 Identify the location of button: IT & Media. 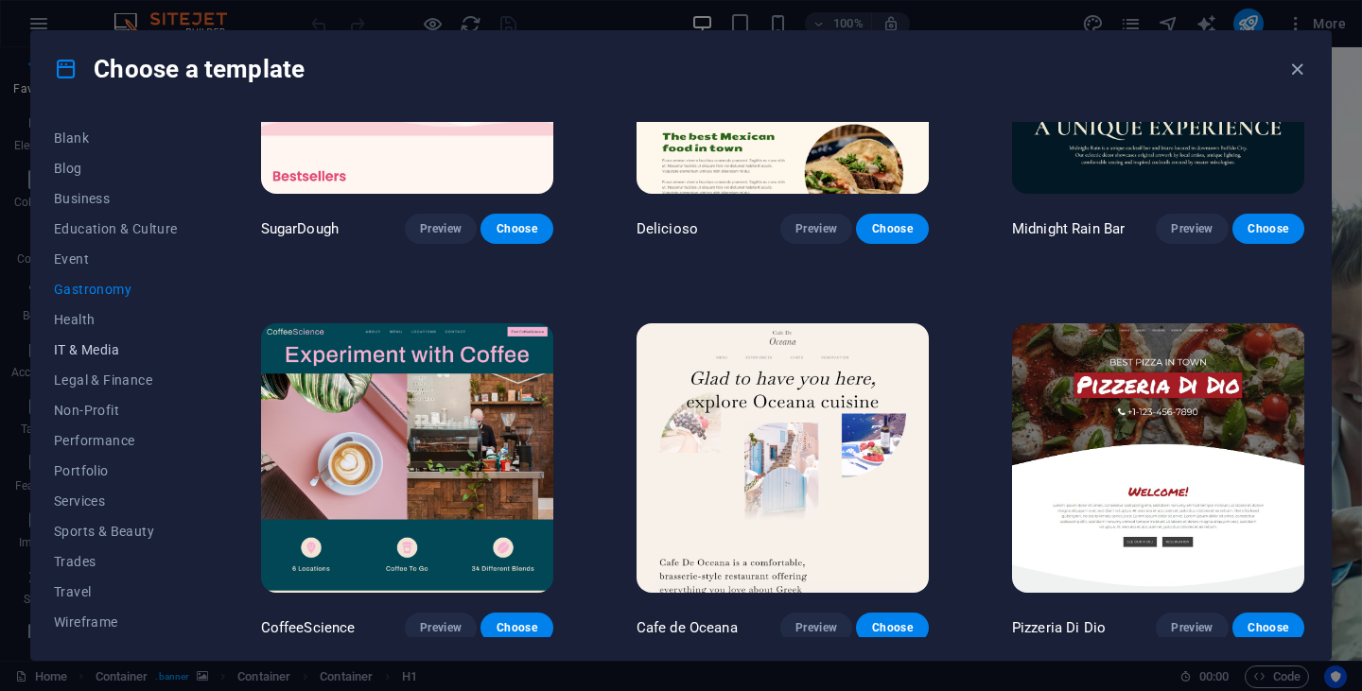
(115, 350).